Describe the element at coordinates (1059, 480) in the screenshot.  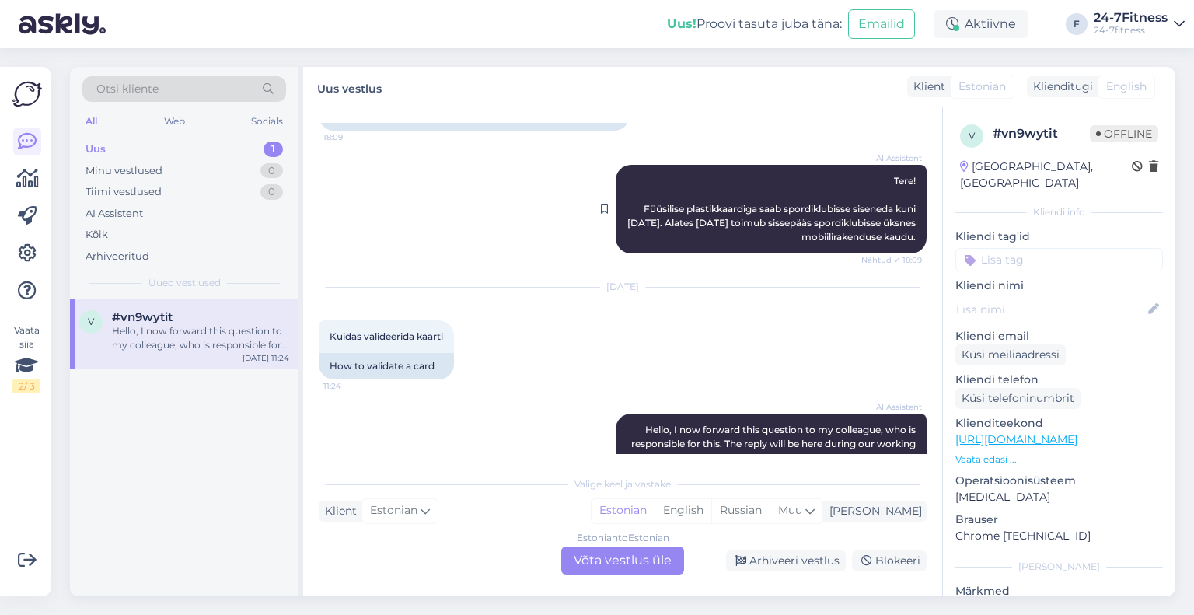
I see `p: Operatsioonisüsteem` at that location.